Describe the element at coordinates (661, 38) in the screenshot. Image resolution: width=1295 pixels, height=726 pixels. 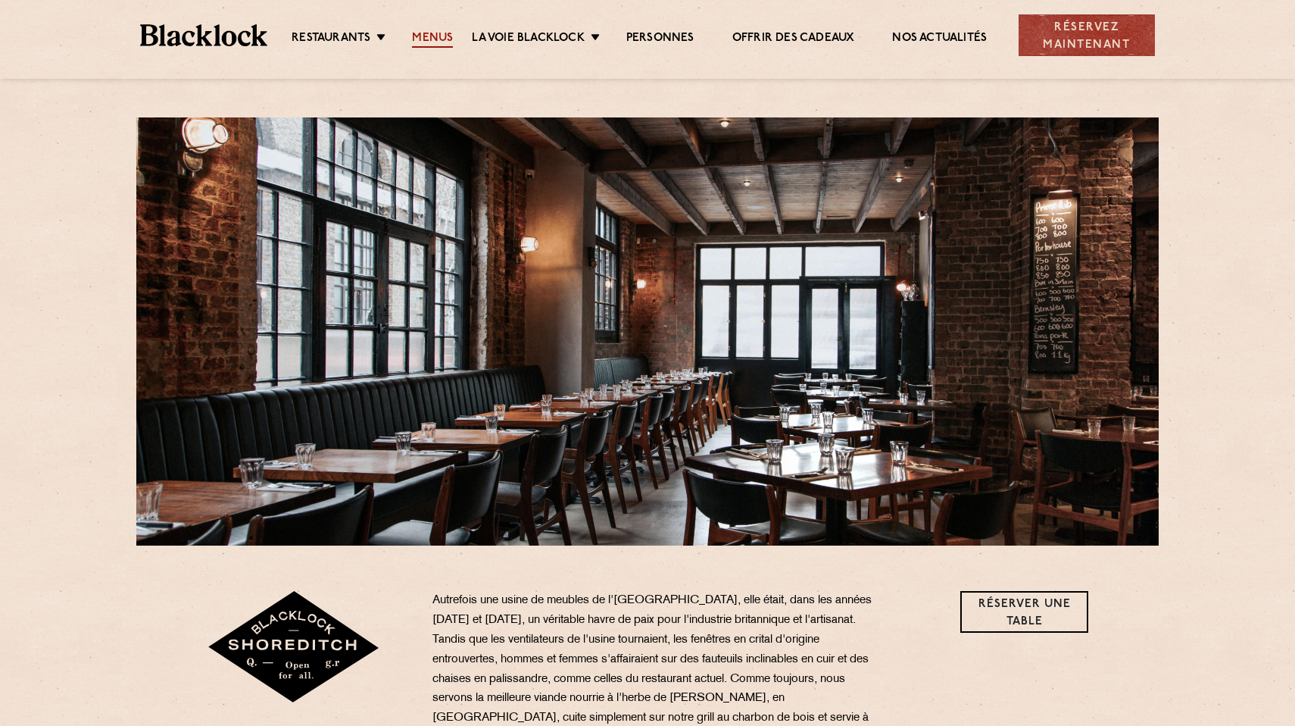
I see `font: Personnes` at that location.